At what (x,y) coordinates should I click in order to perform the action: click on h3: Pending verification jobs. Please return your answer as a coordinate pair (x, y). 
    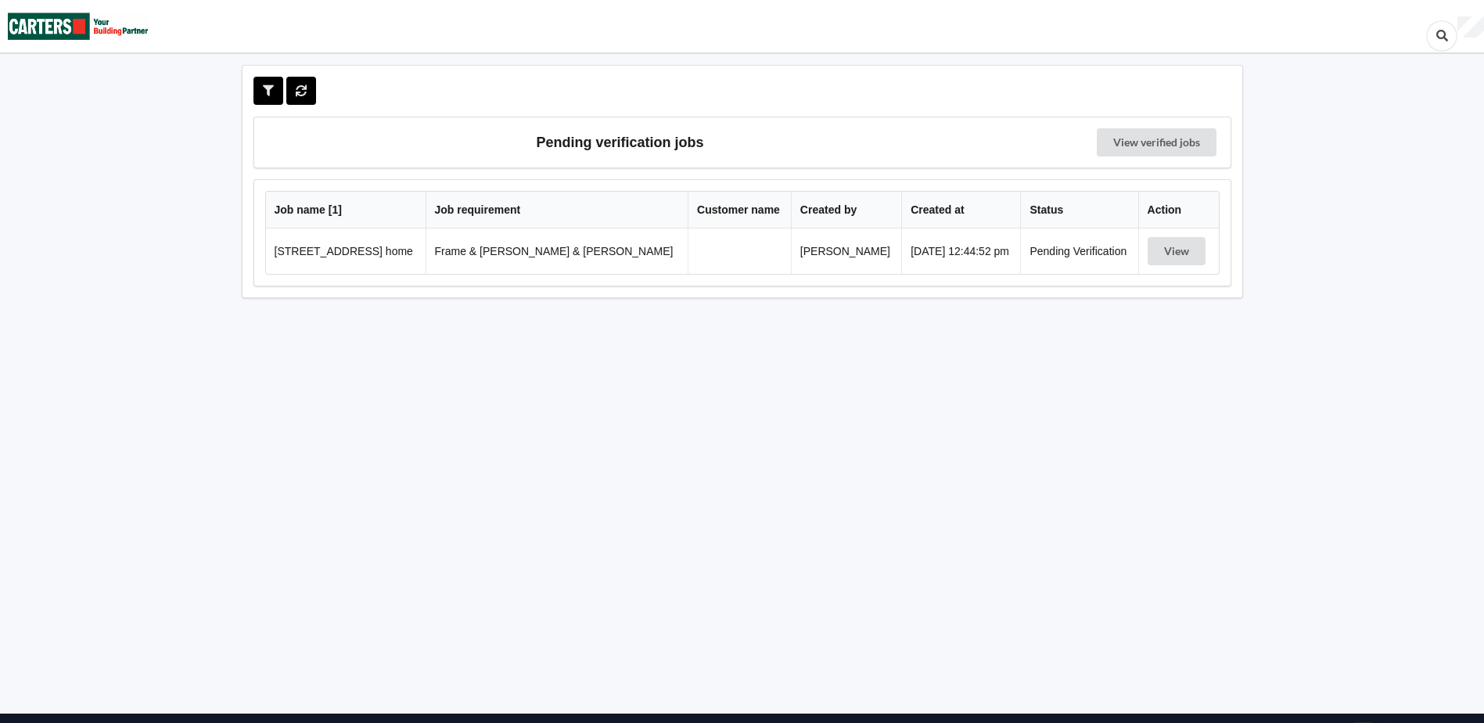
    Looking at the image, I should click on (620, 142).